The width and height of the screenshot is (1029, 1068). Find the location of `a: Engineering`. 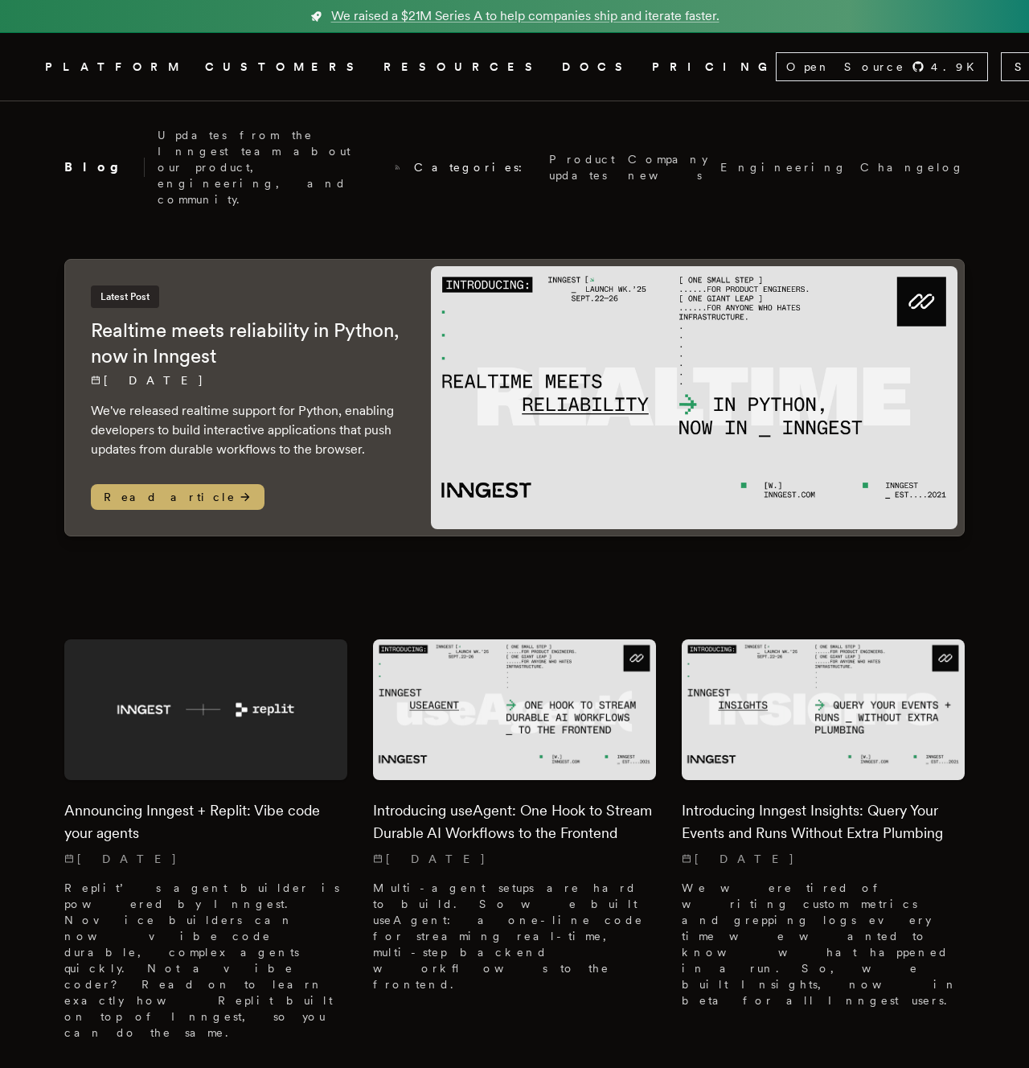

a: Engineering is located at coordinates (784, 167).